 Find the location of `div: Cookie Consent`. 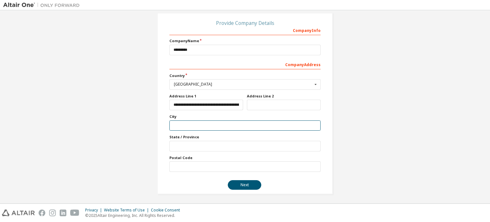

div: Cookie Consent is located at coordinates (167, 210).